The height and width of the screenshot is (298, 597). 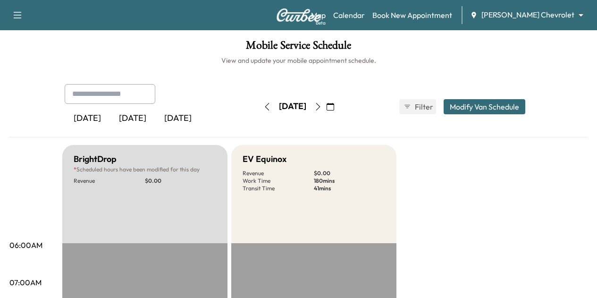 I want to click on a: MapBeta, so click(x=318, y=15).